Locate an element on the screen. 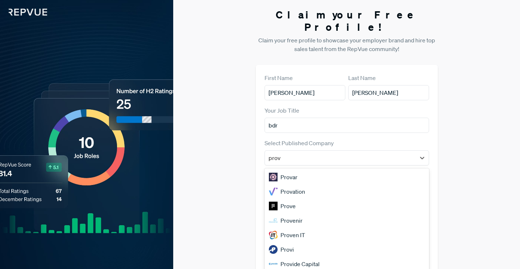 This screenshot has width=520, height=269. img: Provide Capital is located at coordinates (273, 264).